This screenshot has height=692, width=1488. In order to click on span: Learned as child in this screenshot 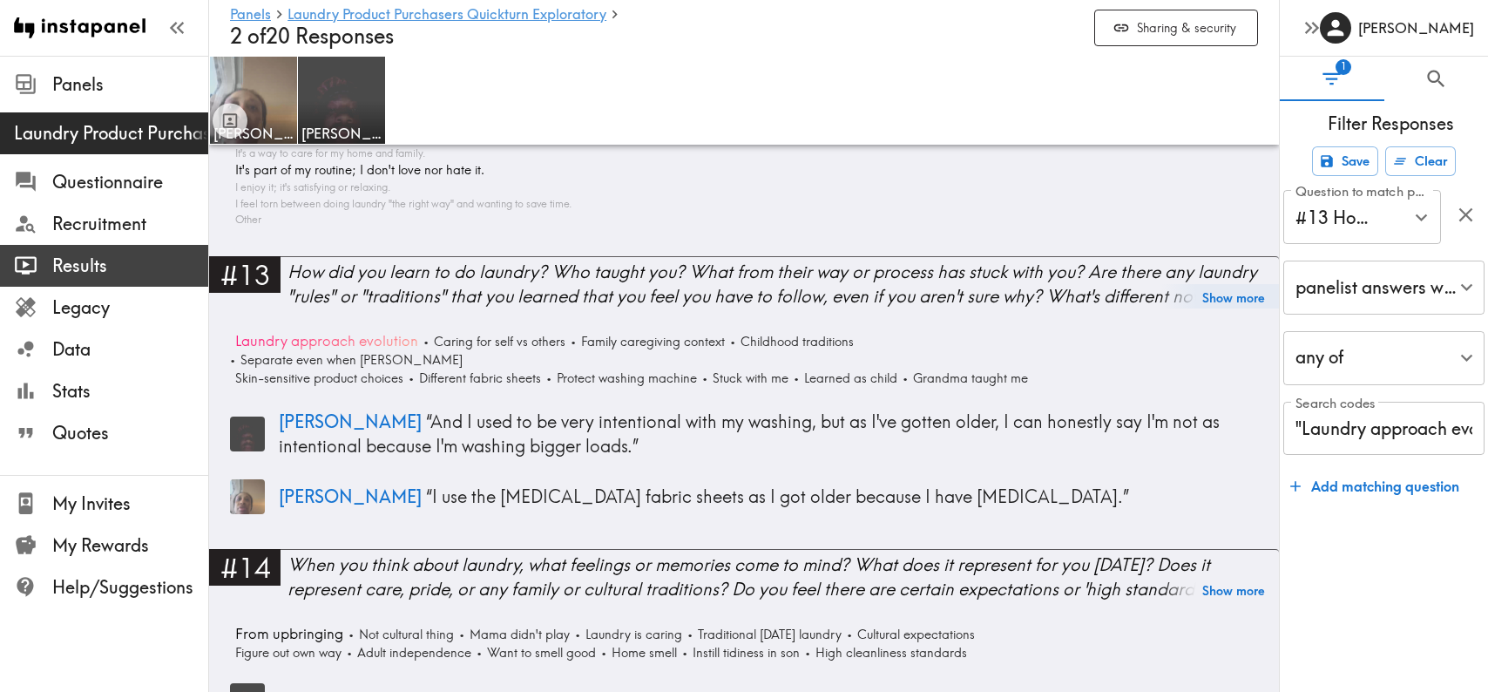, I will do `click(848, 378)`.